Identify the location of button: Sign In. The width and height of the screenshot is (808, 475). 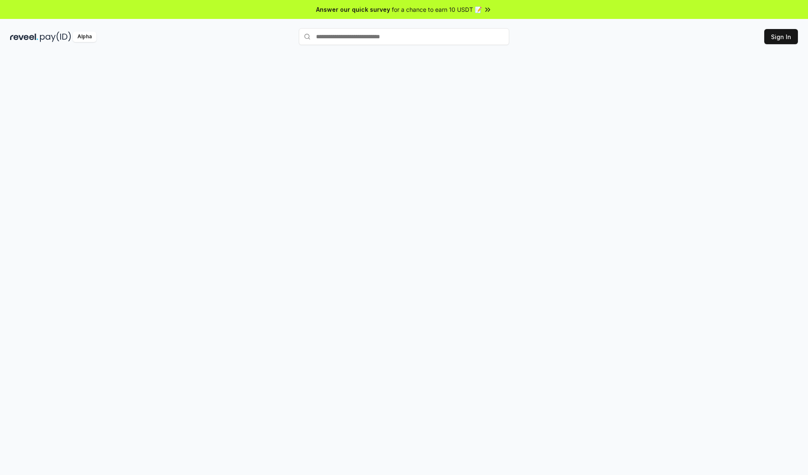
(781, 37).